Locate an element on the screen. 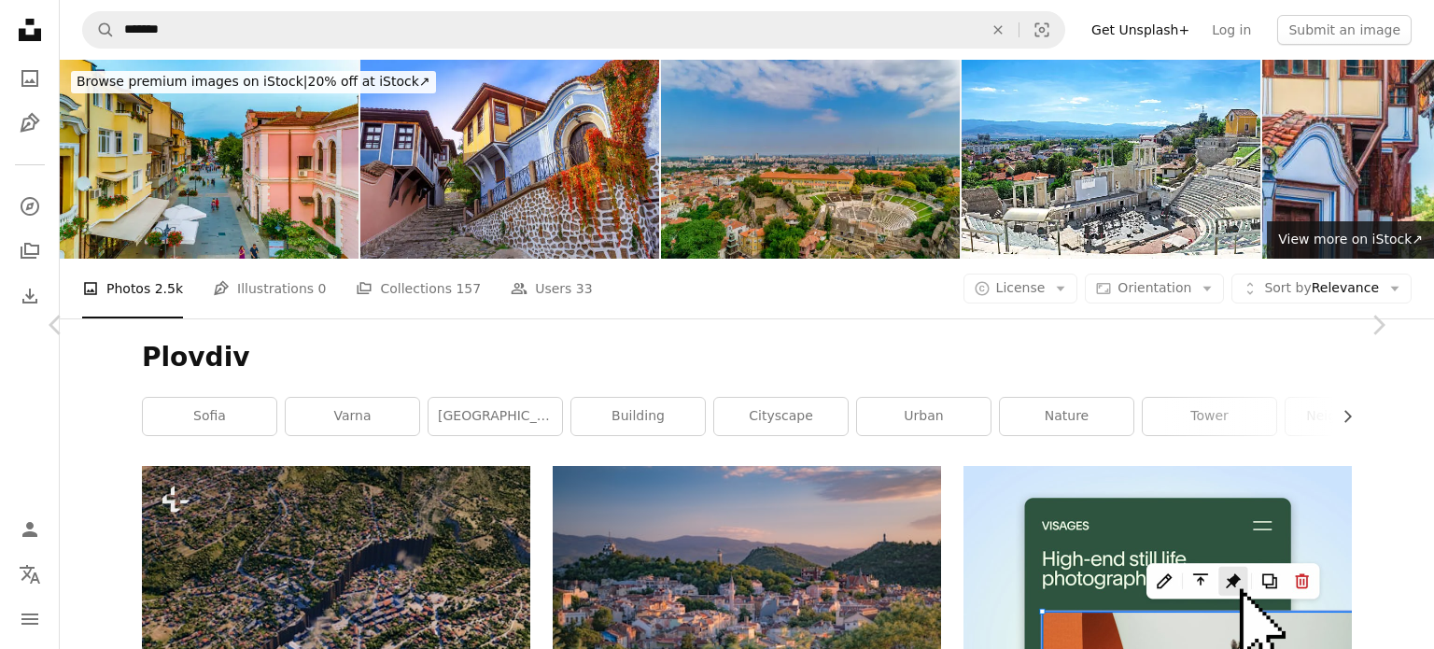 This screenshot has width=1434, height=649. button: Language is located at coordinates (30, 574).